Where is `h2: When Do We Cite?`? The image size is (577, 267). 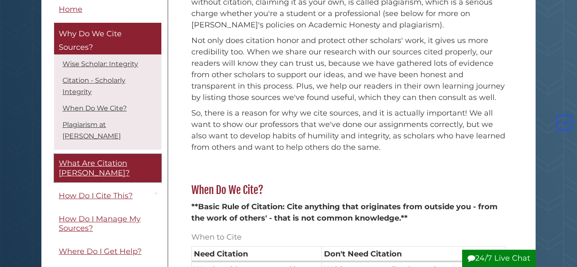
h2: When Do We Cite? is located at coordinates (349, 191).